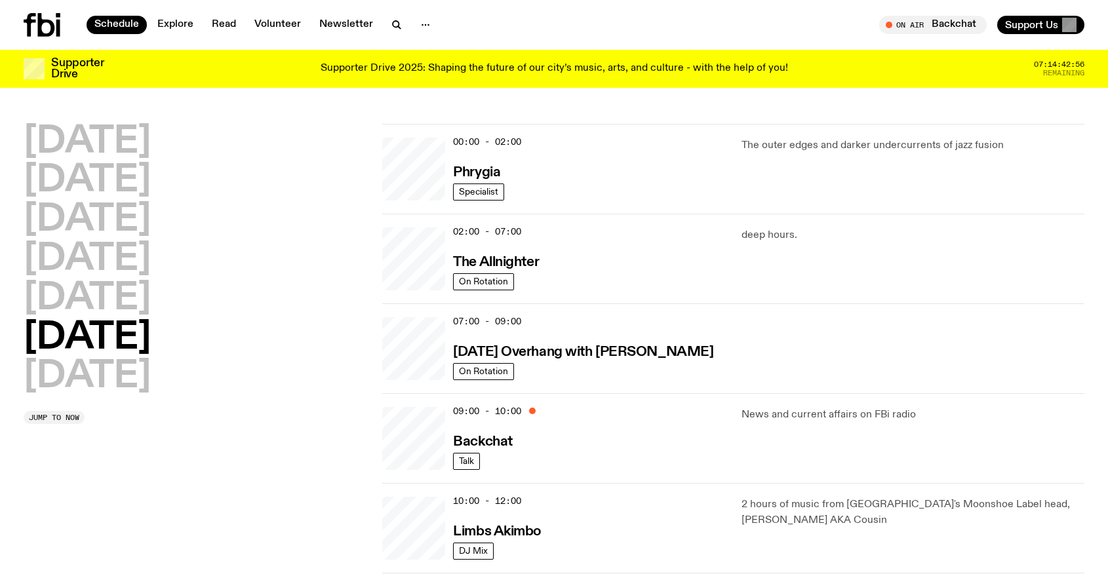 The image size is (1108, 576). I want to click on a: Backchat, so click(483, 441).